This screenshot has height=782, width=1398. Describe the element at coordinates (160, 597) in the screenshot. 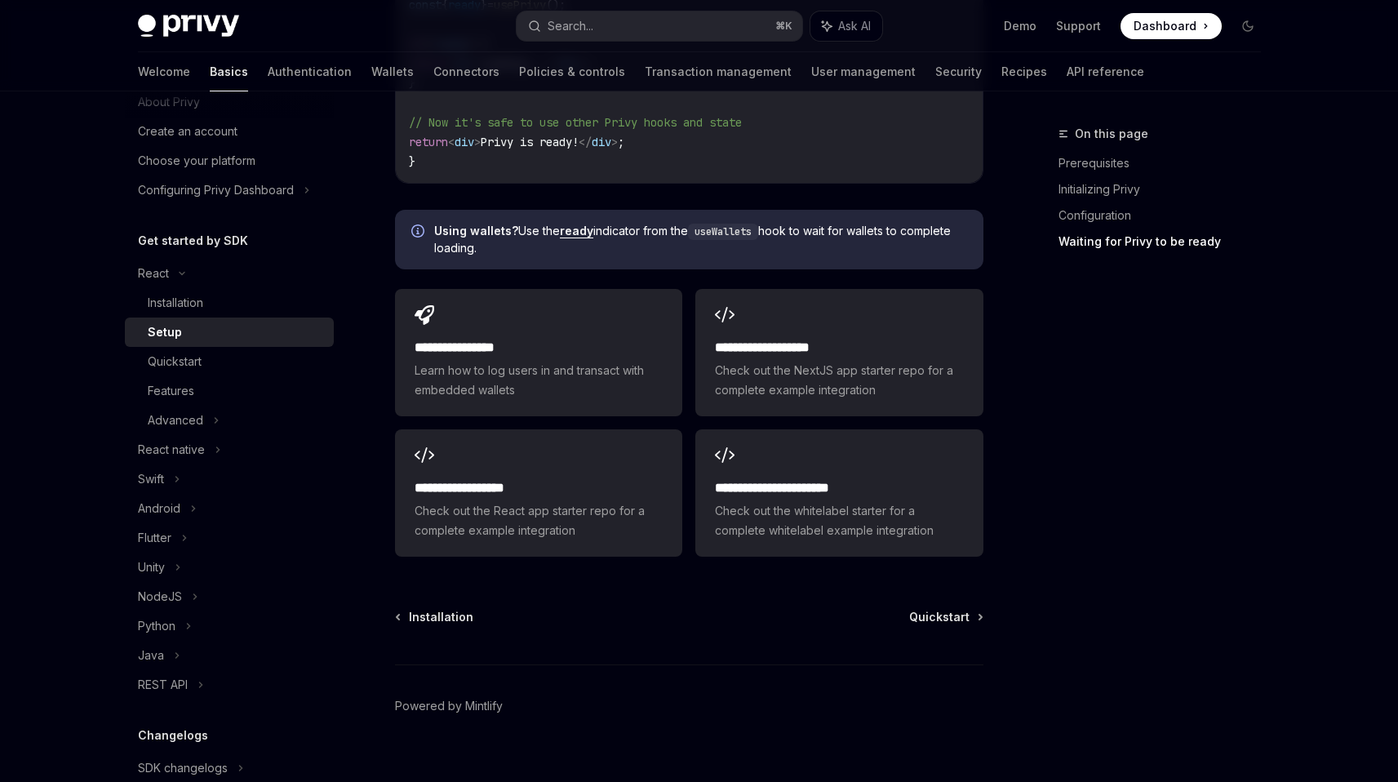

I see `div: NodeJS` at that location.